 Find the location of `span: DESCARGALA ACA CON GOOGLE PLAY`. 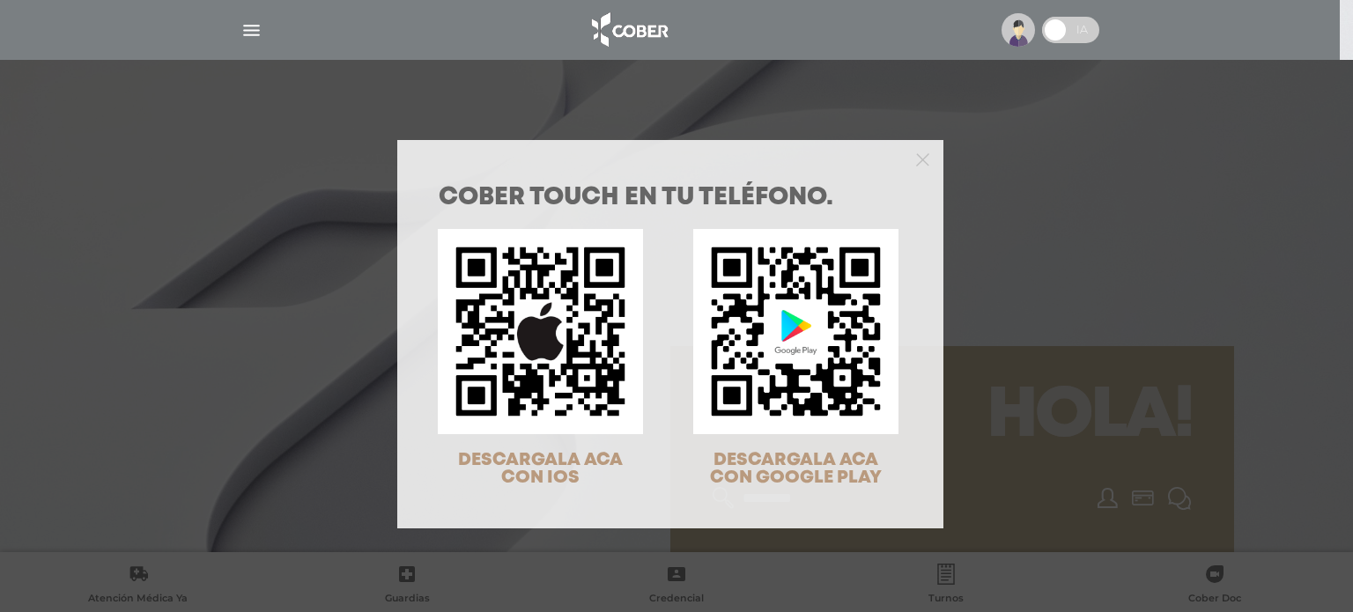

span: DESCARGALA ACA CON GOOGLE PLAY is located at coordinates (795, 469).